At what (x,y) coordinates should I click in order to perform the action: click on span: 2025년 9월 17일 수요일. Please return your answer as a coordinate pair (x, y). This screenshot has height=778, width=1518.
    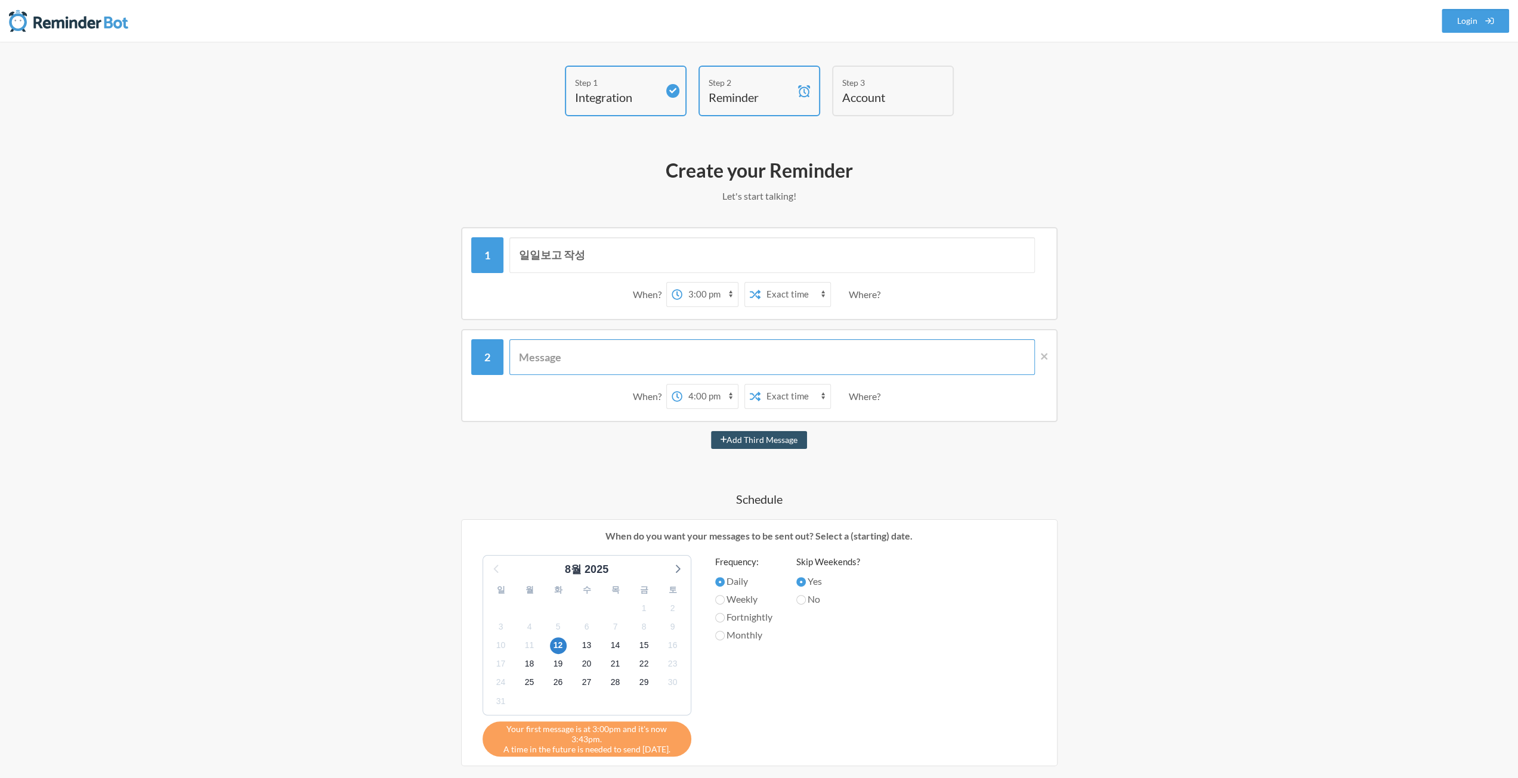
    Looking at the image, I should click on (501, 664).